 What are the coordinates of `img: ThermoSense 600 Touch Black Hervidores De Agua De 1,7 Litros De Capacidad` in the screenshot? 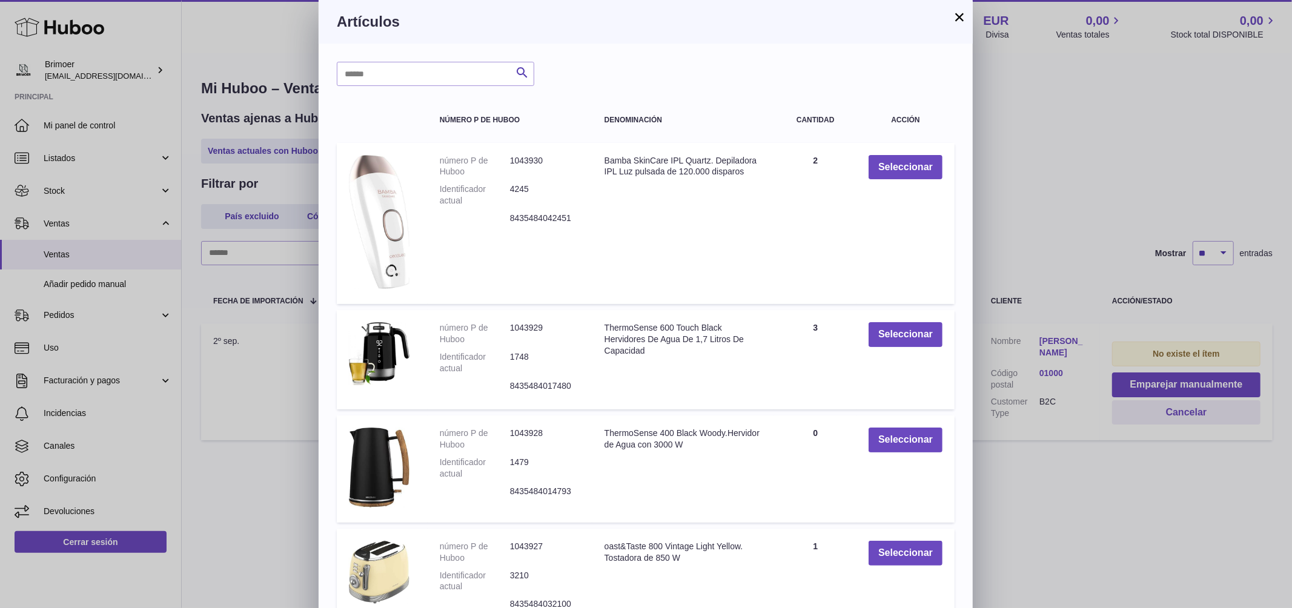 It's located at (379, 354).